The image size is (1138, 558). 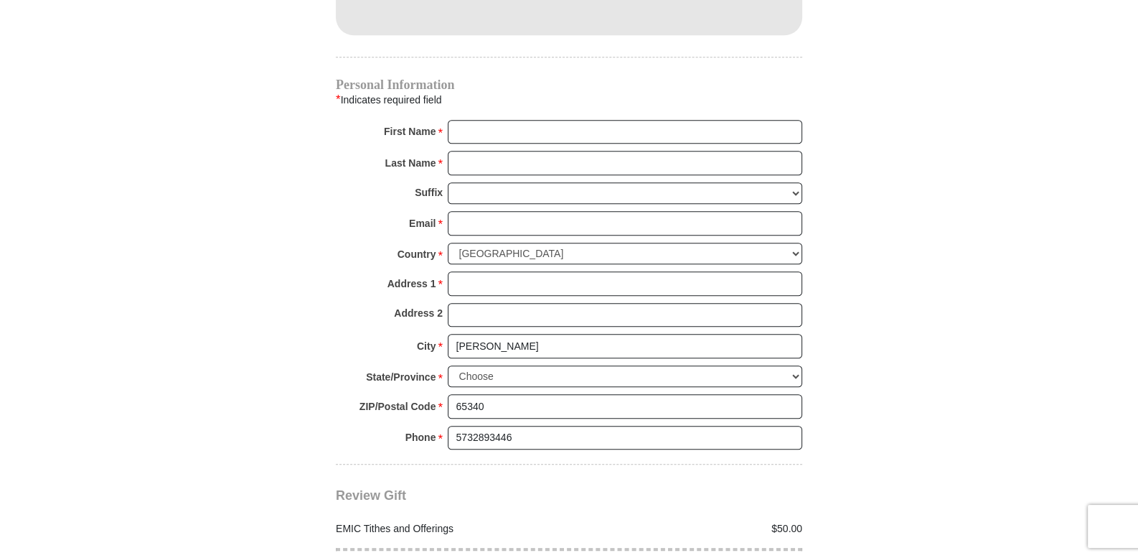 I want to click on strong: Address 1, so click(x=412, y=284).